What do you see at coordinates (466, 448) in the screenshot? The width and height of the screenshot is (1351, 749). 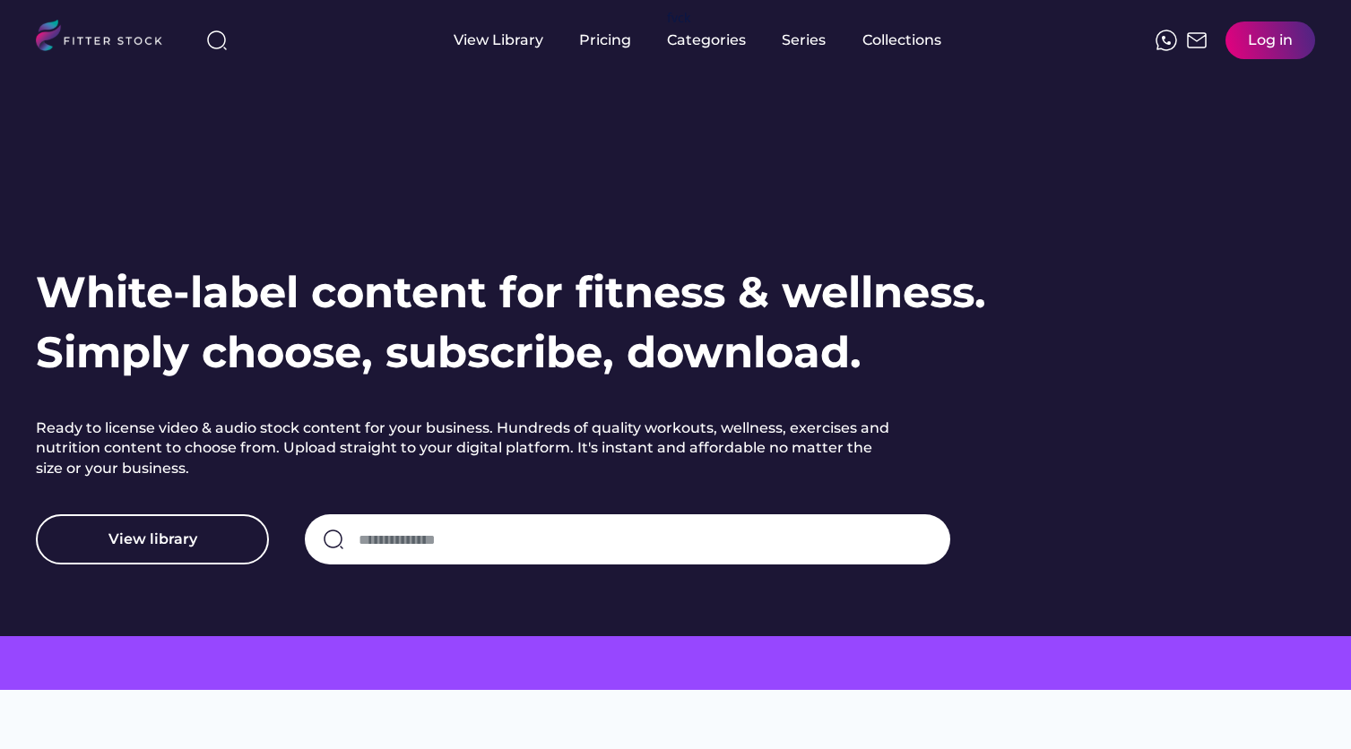 I see `h2: Ready to license video & audio stock content for your business. Hundreds of quality workouts, wel...` at bounding box center [466, 448].